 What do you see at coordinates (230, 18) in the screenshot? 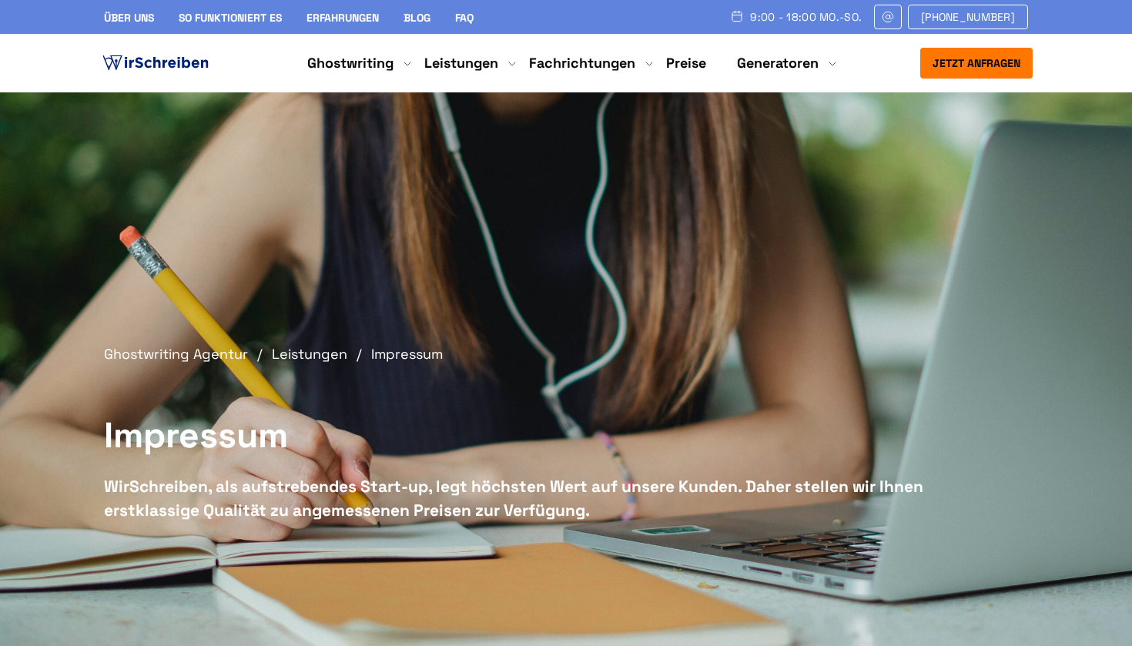
I see `a: So funktioniert es` at bounding box center [230, 18].